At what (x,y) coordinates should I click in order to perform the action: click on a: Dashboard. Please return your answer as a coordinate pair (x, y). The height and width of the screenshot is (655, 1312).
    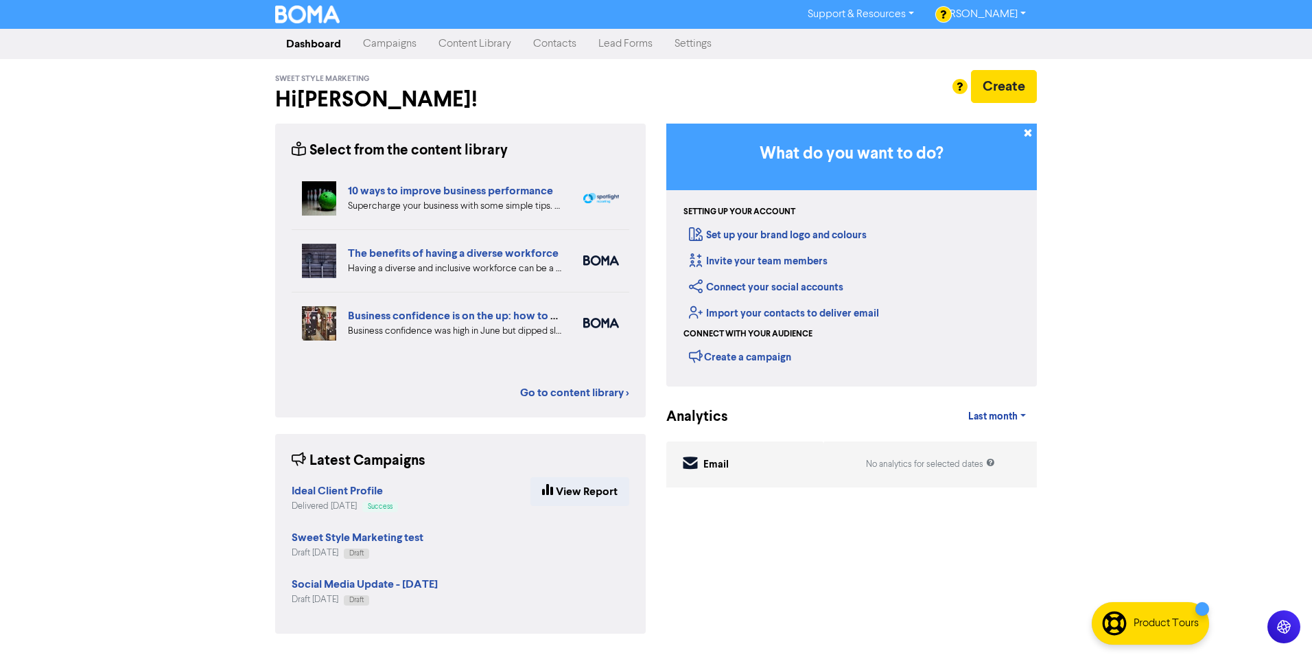
    Looking at the image, I should click on (314, 44).